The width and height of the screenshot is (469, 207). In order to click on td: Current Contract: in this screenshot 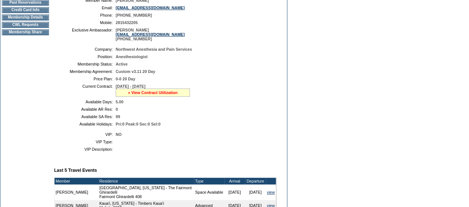, I will do `click(85, 90)`.